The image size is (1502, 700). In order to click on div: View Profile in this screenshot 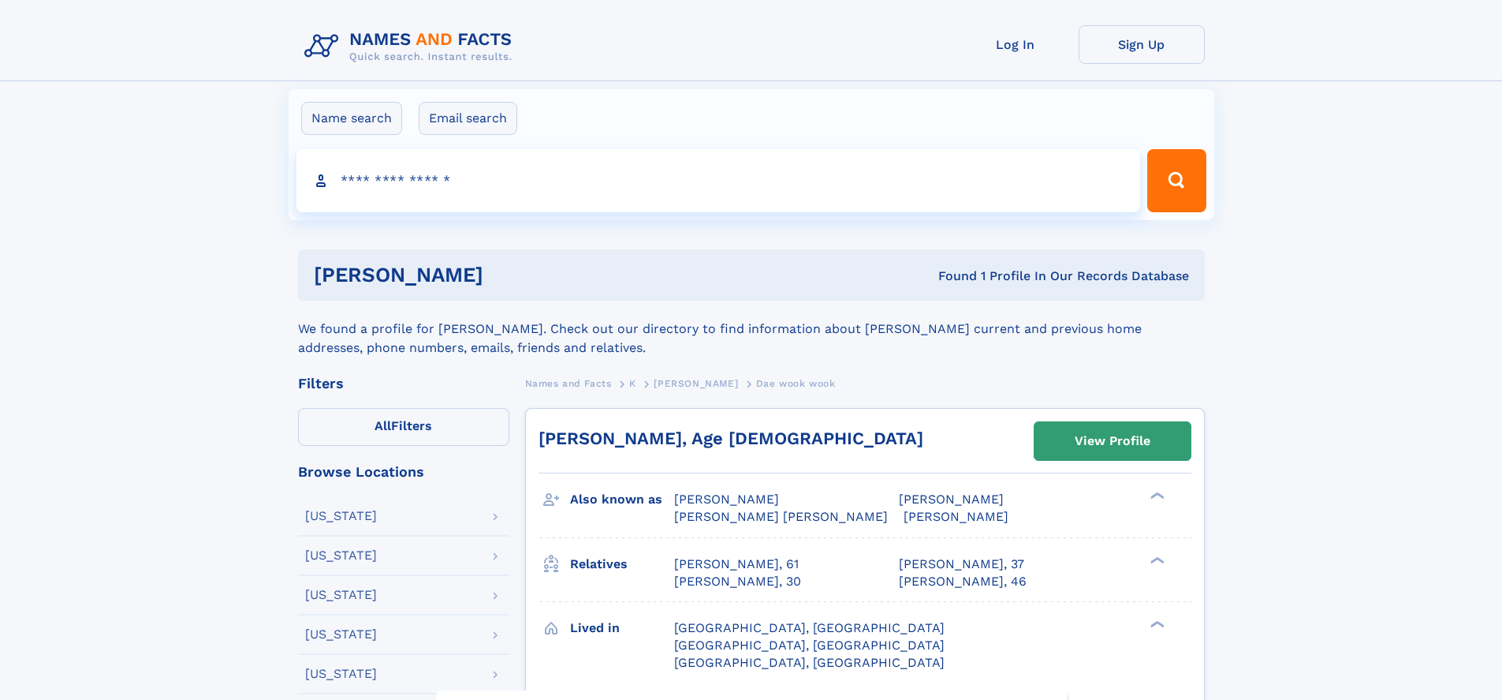, I will do `click(1113, 441)`.